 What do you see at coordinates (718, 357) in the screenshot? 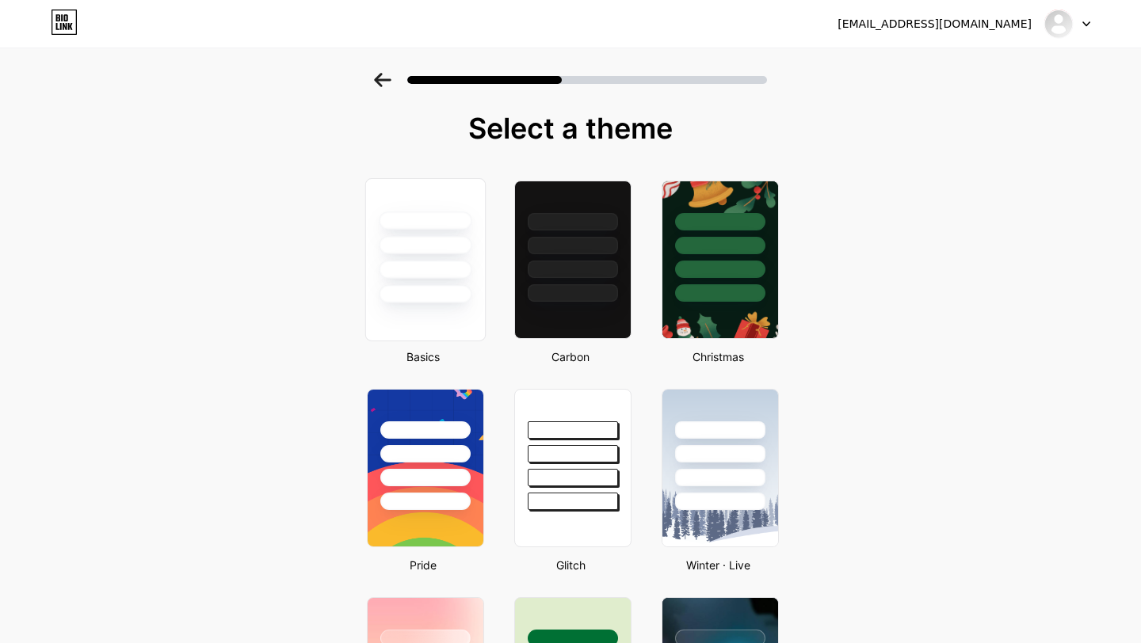
I see `div: Christmas` at bounding box center [718, 357].